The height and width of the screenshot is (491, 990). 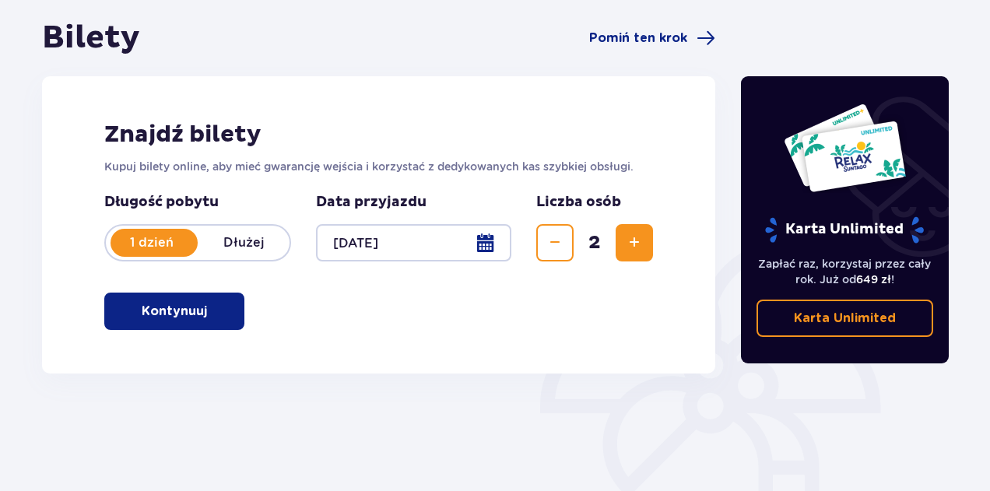 What do you see at coordinates (244, 243) in the screenshot?
I see `p: Dłużej` at bounding box center [244, 243].